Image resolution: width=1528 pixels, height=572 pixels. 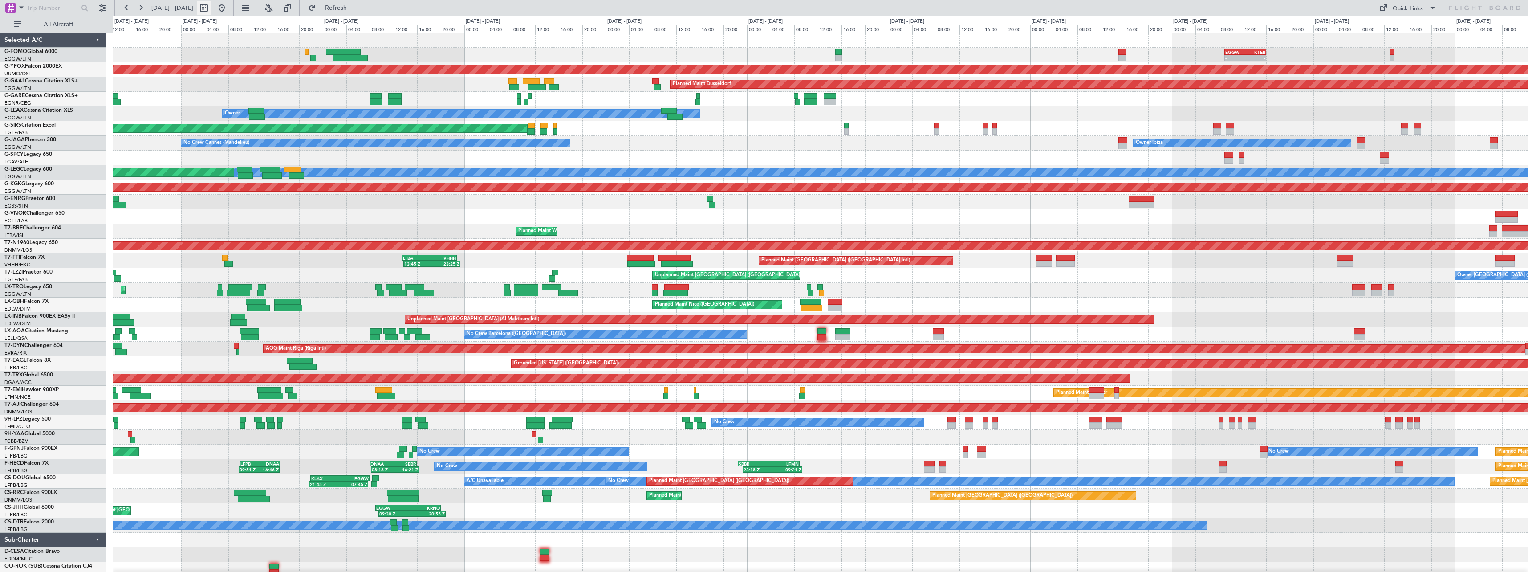 What do you see at coordinates (53, 24) in the screenshot?
I see `button: All Aircraft` at bounding box center [53, 24].